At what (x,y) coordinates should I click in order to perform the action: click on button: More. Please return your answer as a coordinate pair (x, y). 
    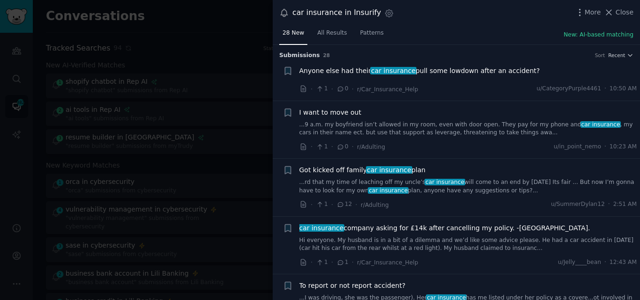
    Looking at the image, I should click on (588, 12).